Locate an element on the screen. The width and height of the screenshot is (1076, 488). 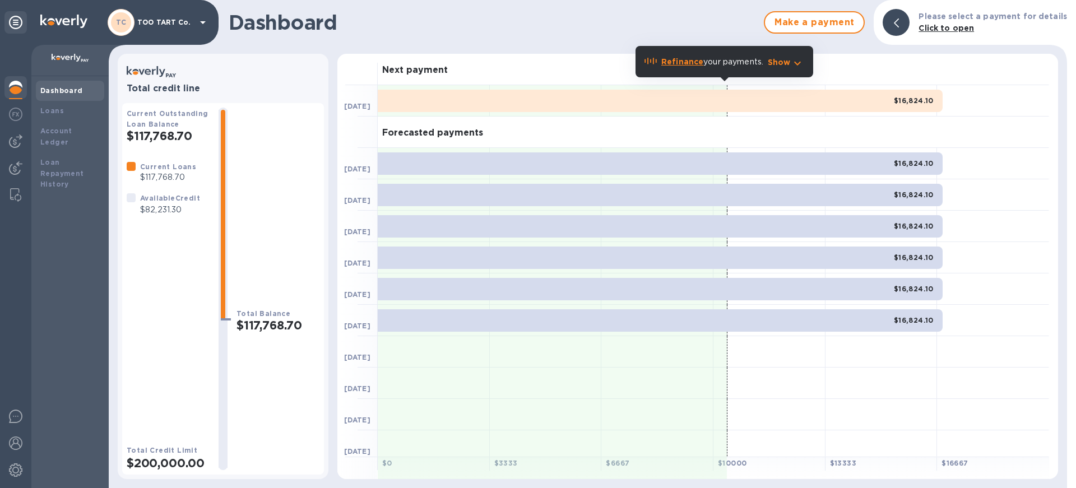
div: Unpin categories is located at coordinates (16, 22).